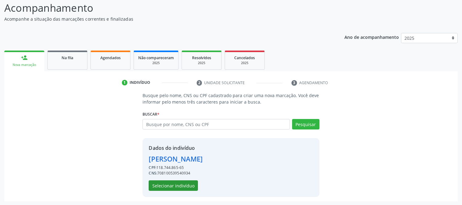 This screenshot has width=462, height=205. Describe the element at coordinates (216, 124) in the screenshot. I see `input: Busque por nome, CNS ou CPF` at that location.